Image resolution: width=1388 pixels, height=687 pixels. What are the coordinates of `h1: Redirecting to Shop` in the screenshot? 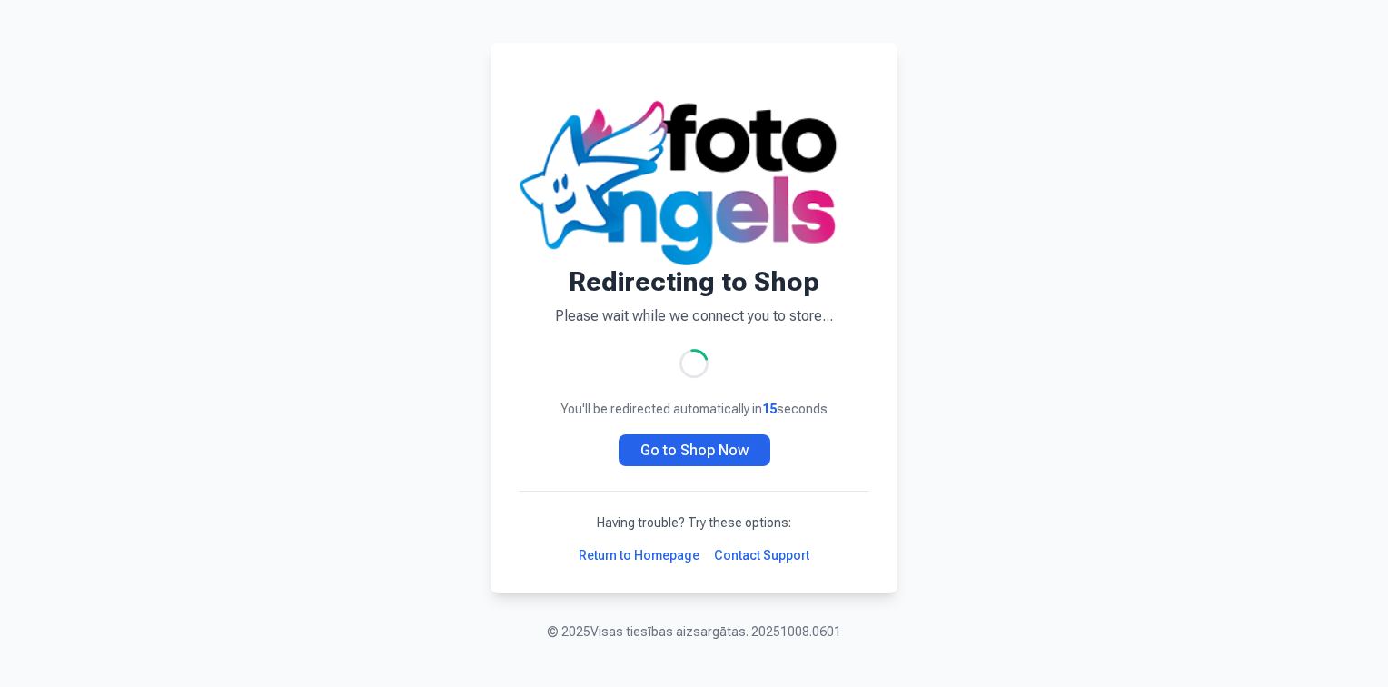 It's located at (694, 282).